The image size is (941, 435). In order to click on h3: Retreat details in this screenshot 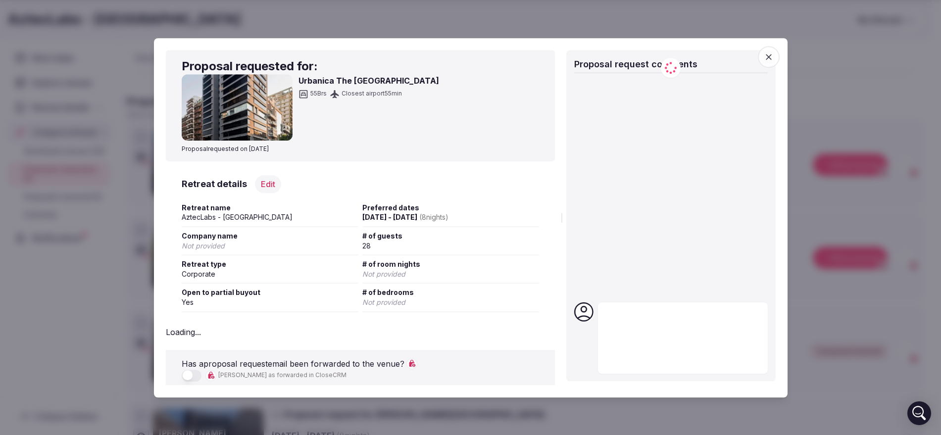, I will do `click(214, 184)`.